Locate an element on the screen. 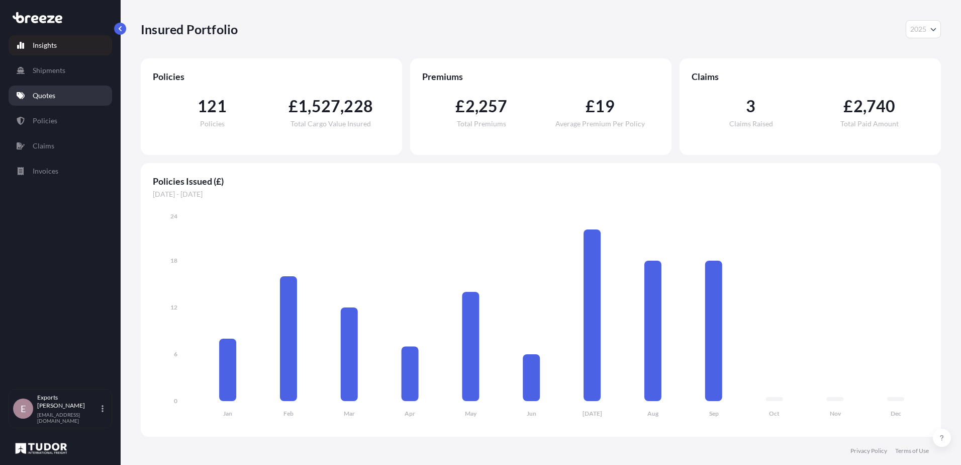  a: Privacy Policy is located at coordinates (869, 450).